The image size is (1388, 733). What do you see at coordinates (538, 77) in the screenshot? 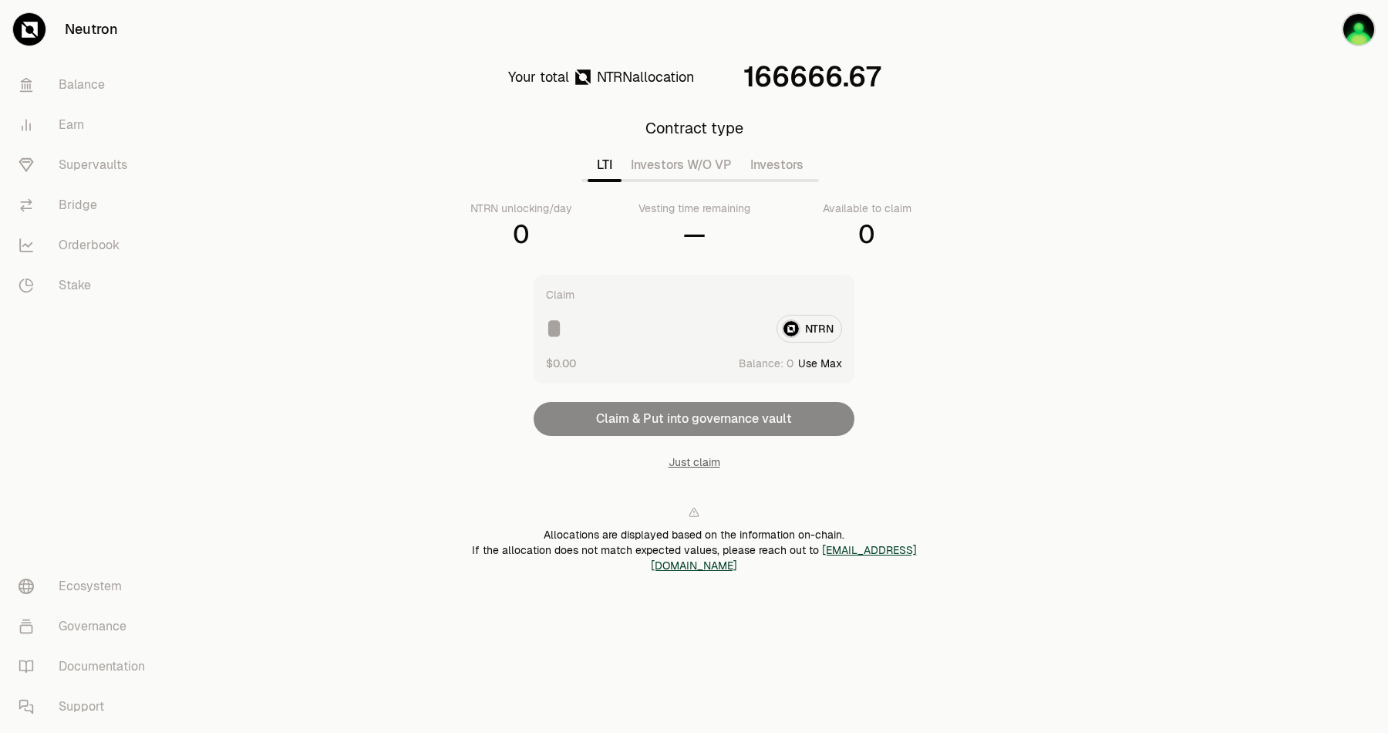
I see `div: Your total` at bounding box center [538, 77].